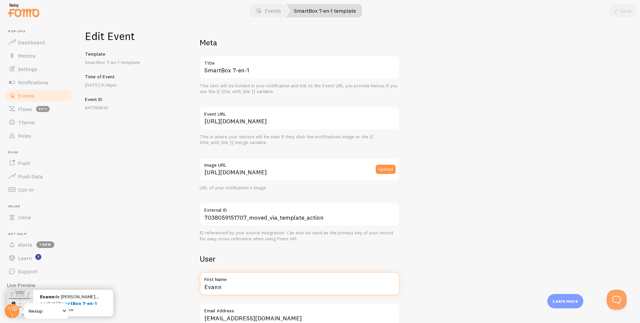 This screenshot has height=323, width=640. Describe the element at coordinates (38, 190) in the screenshot. I see `a: Opt-In` at that location.